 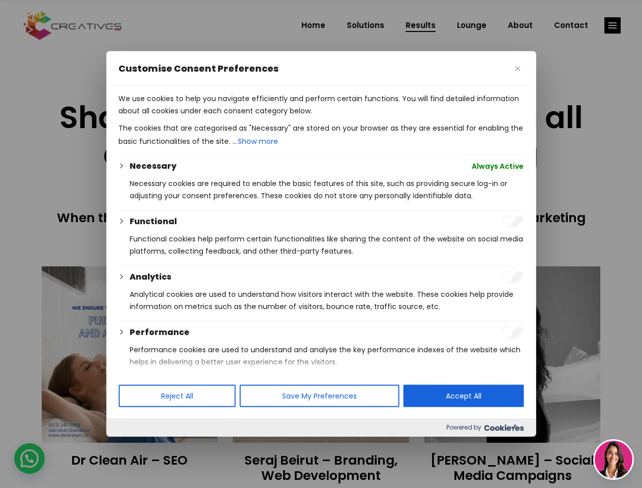 I want to click on button: Analytics, so click(x=151, y=277).